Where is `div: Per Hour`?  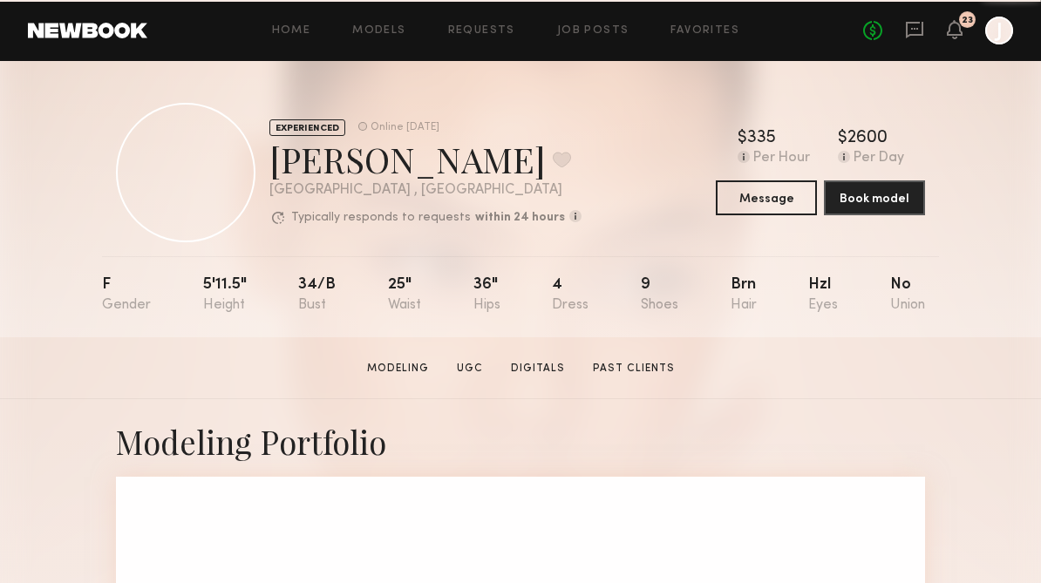 div: Per Hour is located at coordinates (781, 159).